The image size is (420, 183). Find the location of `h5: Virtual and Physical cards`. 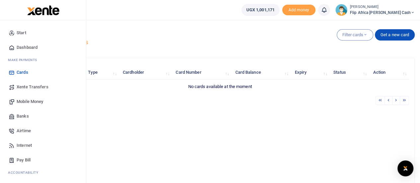

h5: Virtual and Physical cards is located at coordinates (220, 43).